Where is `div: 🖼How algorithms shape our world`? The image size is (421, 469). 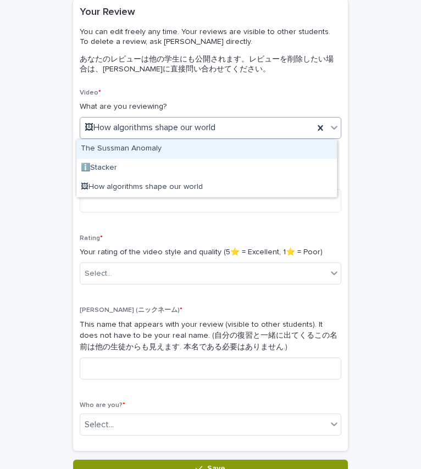
div: 🖼How algorithms shape our world is located at coordinates (207, 187).